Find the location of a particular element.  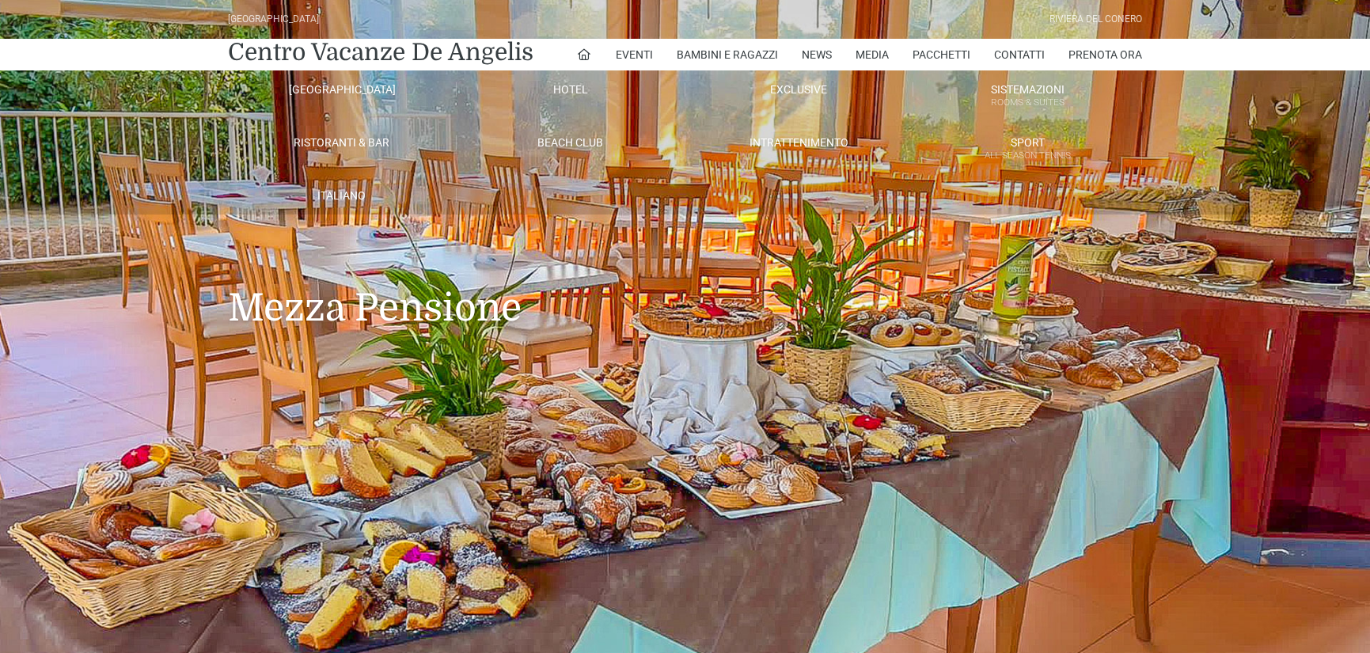

a: SistemazioniRooms & Suites is located at coordinates (1027, 97).